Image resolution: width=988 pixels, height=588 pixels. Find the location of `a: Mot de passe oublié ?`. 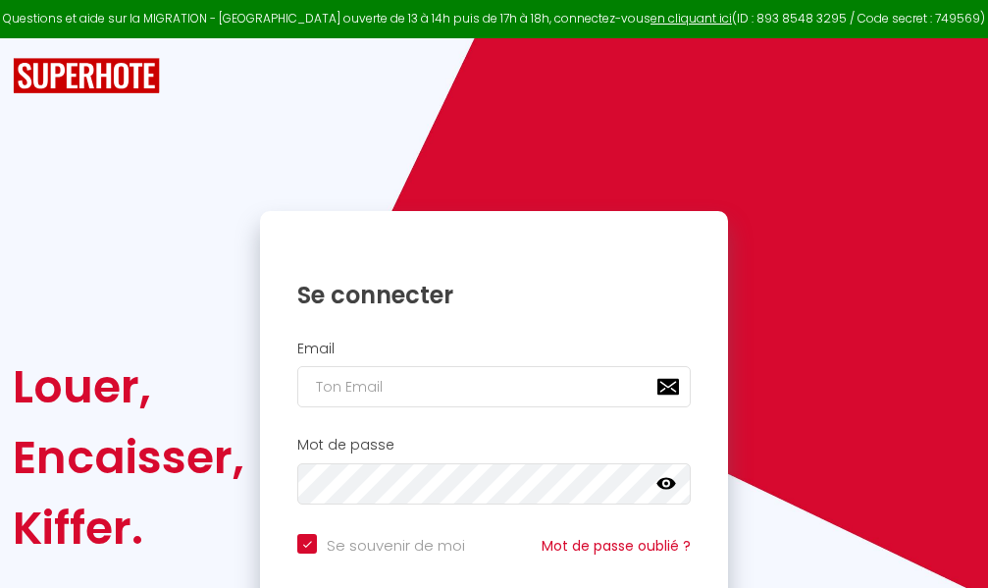

a: Mot de passe oublié ? is located at coordinates (616, 546).